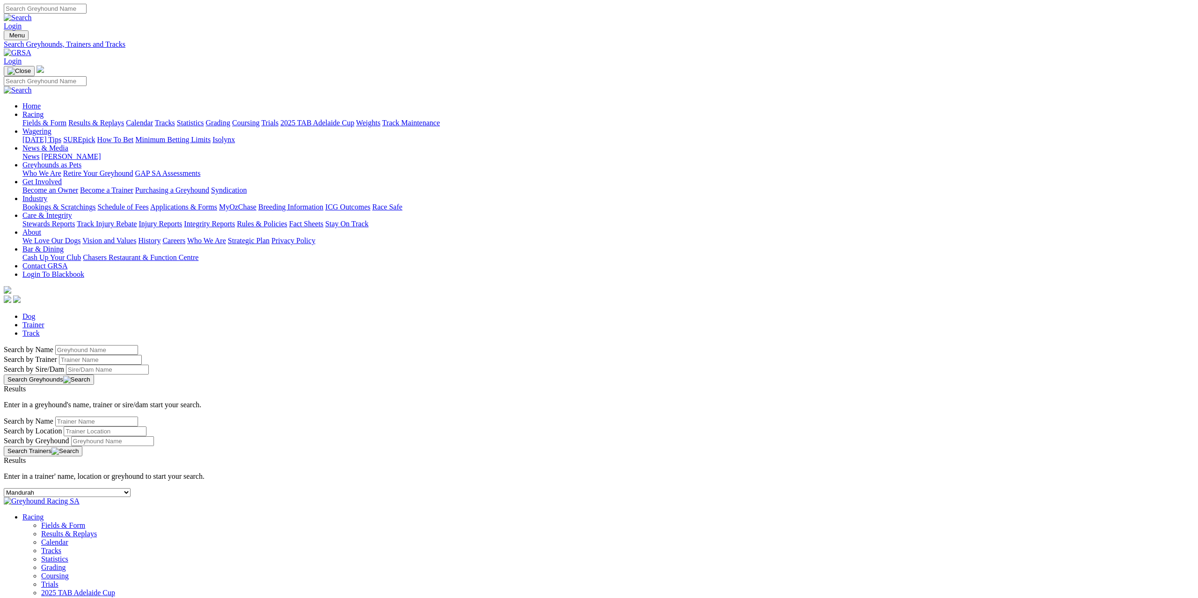 This screenshot has height=598, width=1198. What do you see at coordinates (42, 182) in the screenshot?
I see `a: Get Involved` at bounding box center [42, 182].